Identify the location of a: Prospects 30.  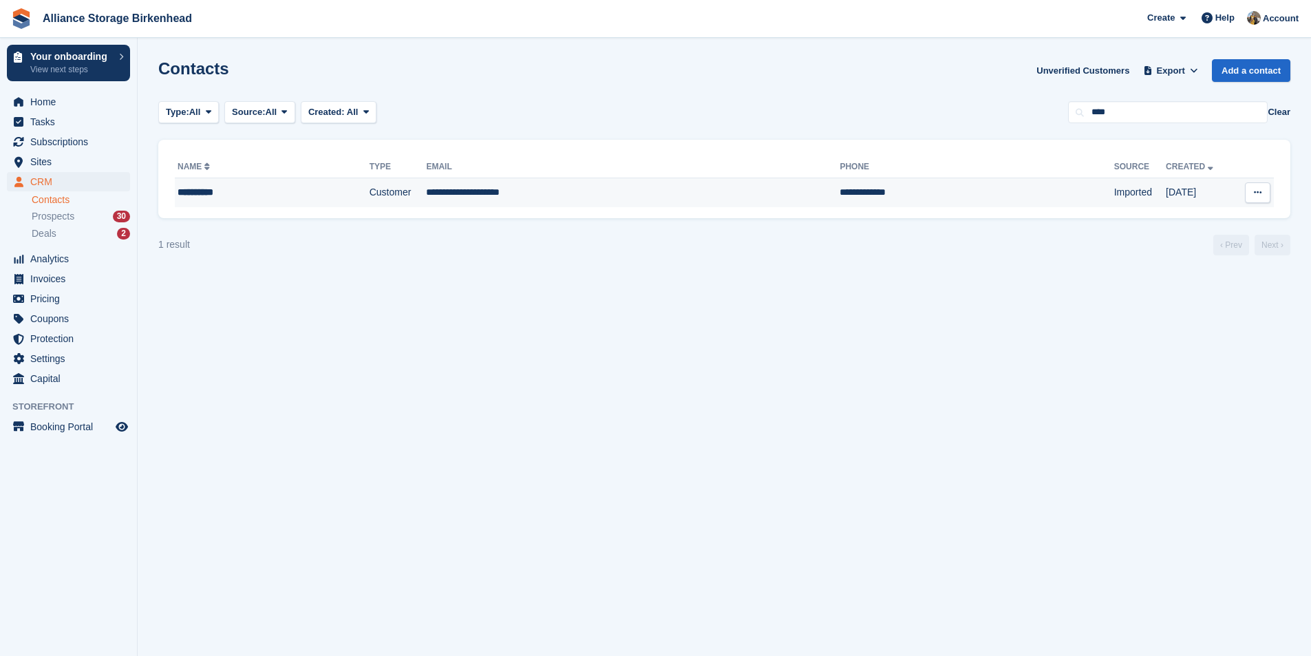
(80, 216).